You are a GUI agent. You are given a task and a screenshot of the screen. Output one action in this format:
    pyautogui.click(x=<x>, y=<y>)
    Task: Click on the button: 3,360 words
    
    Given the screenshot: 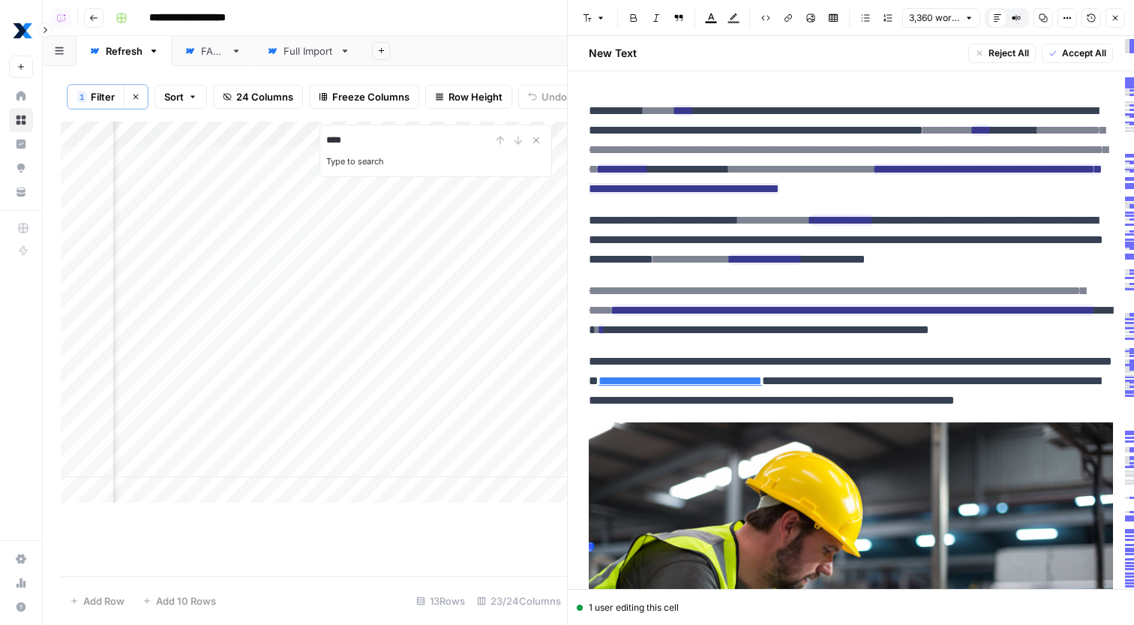 What is the action you would take?
    pyautogui.click(x=941, y=18)
    